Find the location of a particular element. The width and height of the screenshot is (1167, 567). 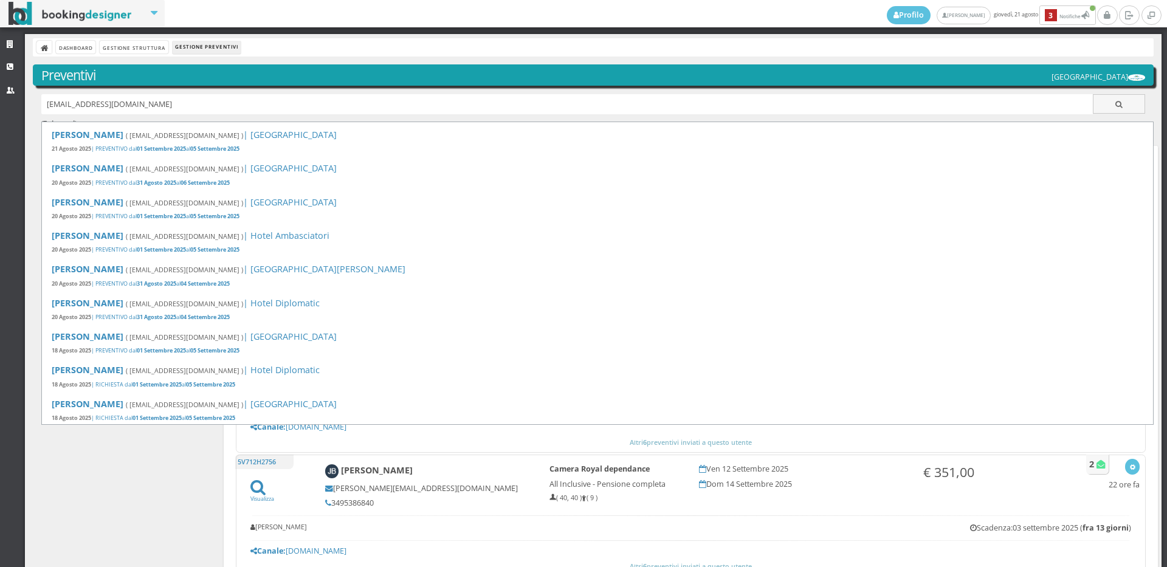

img: BookingDesigner.com is located at coordinates (70, 13).